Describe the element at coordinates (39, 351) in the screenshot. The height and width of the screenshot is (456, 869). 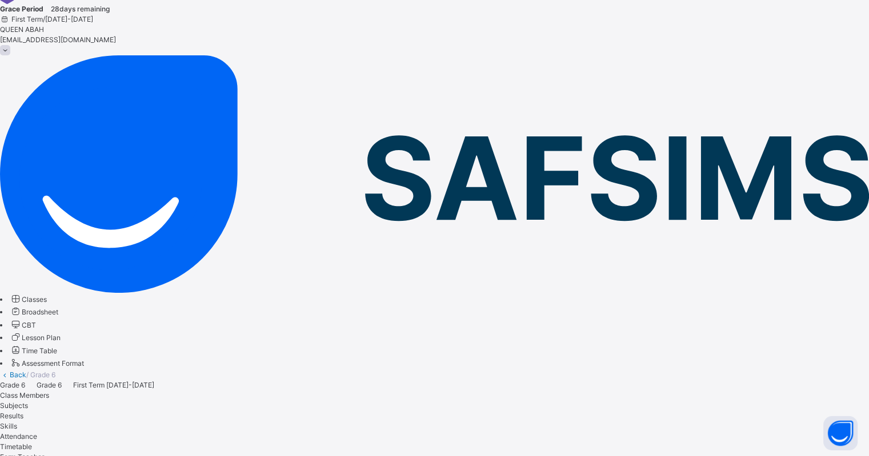
I see `span: Time Table` at that location.